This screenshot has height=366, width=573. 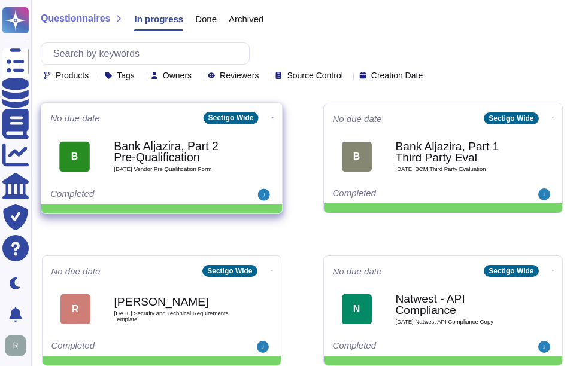 What do you see at coordinates (206, 19) in the screenshot?
I see `span: Done` at bounding box center [206, 19].